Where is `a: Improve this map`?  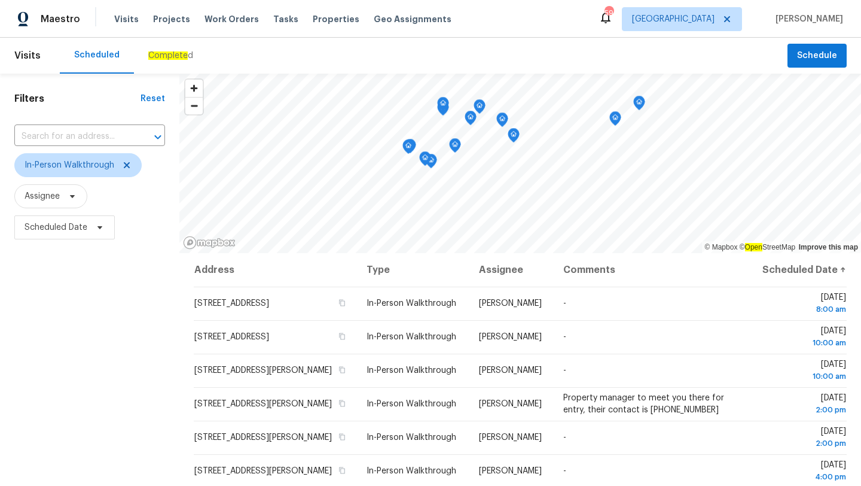
a: Improve this map is located at coordinates (829, 247).